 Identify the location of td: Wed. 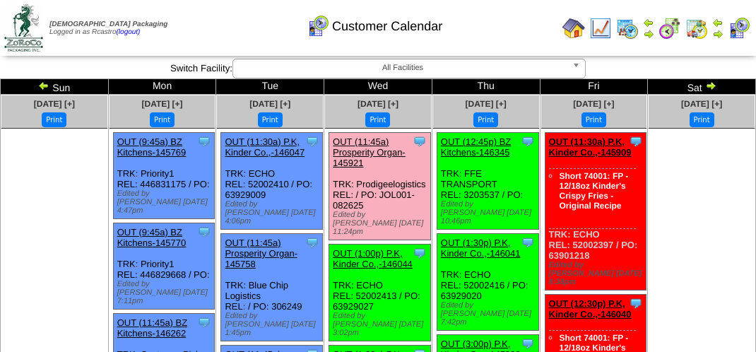
(378, 87).